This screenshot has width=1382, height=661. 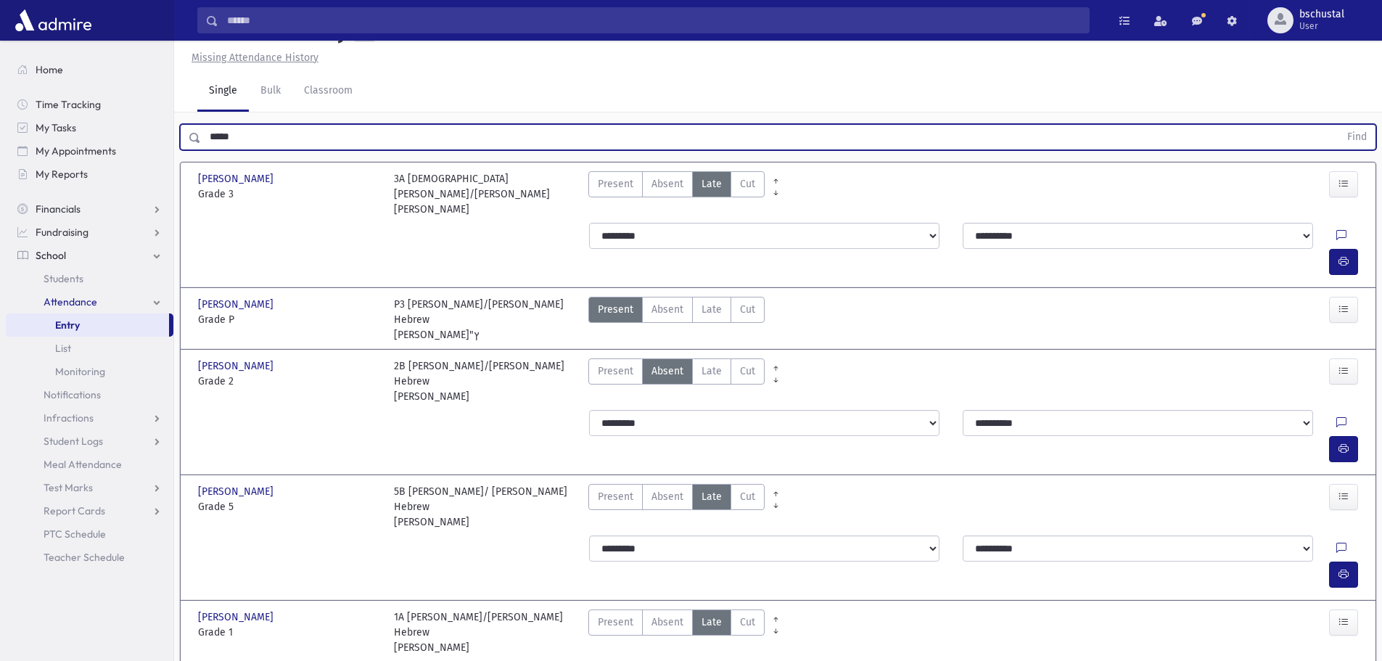 I want to click on a: Missing Attendance History, so click(x=252, y=57).